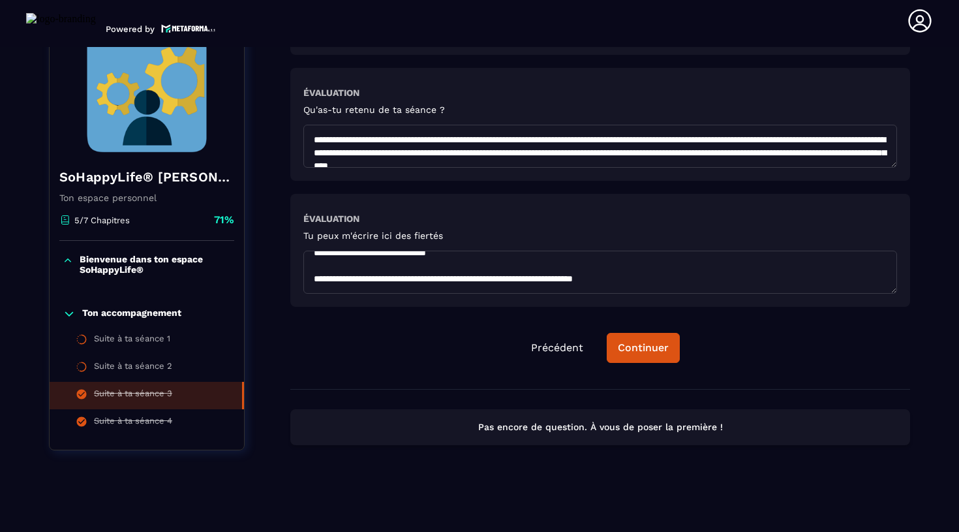 Image resolution: width=959 pixels, height=532 pixels. Describe the element at coordinates (374, 110) in the screenshot. I see `h5: Qu'as-tu retenu de ta séance ?` at that location.